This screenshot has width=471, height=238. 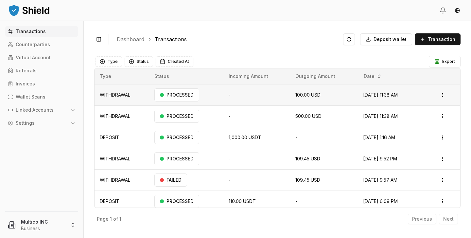 I want to click on th: Outgoing Amount, so click(x=324, y=76).